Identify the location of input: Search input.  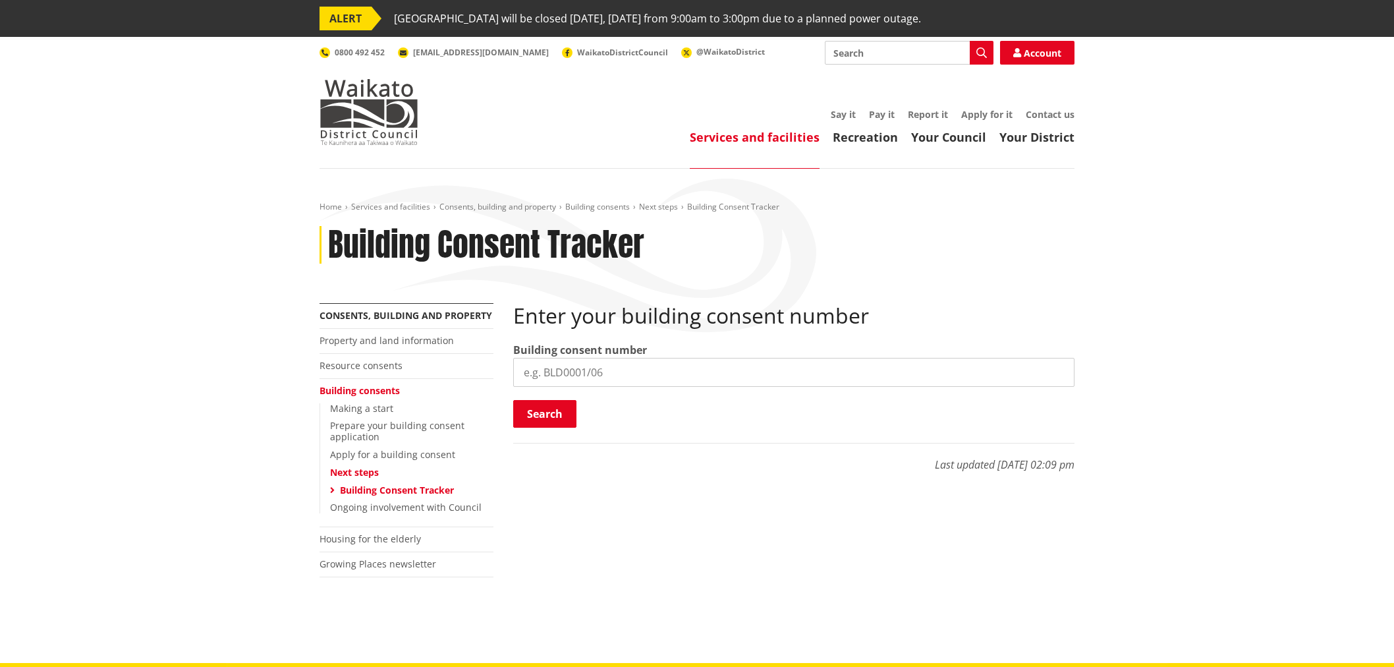
(909, 53).